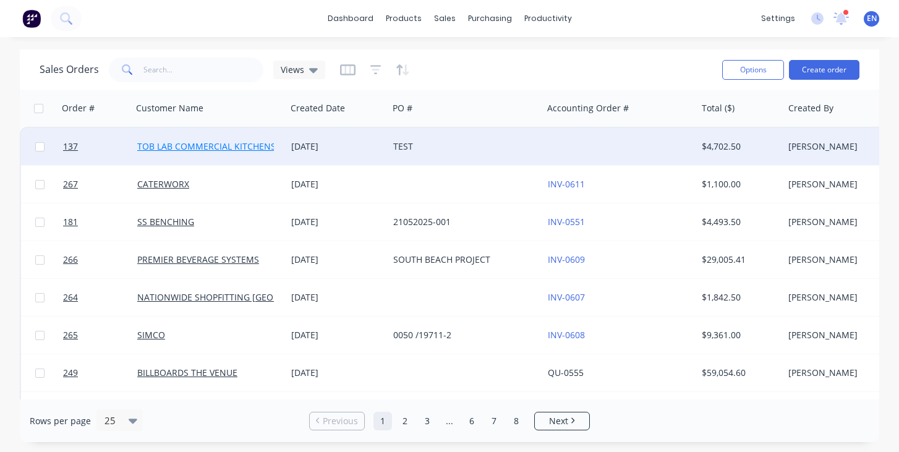 Image resolution: width=899 pixels, height=452 pixels. Describe the element at coordinates (462, 260) in the screenshot. I see `div: SOUTH BEACH PROJECT` at that location.